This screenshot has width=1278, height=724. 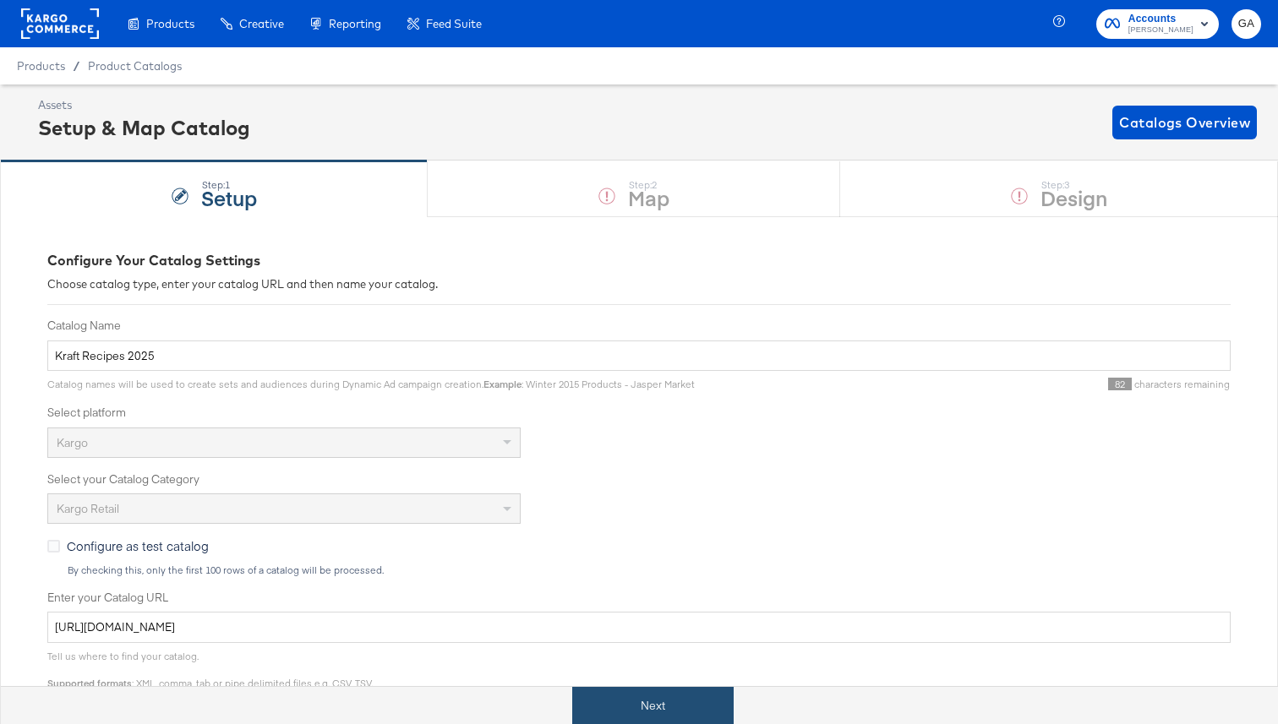 What do you see at coordinates (1246, 24) in the screenshot?
I see `button: GA` at bounding box center [1246, 24].